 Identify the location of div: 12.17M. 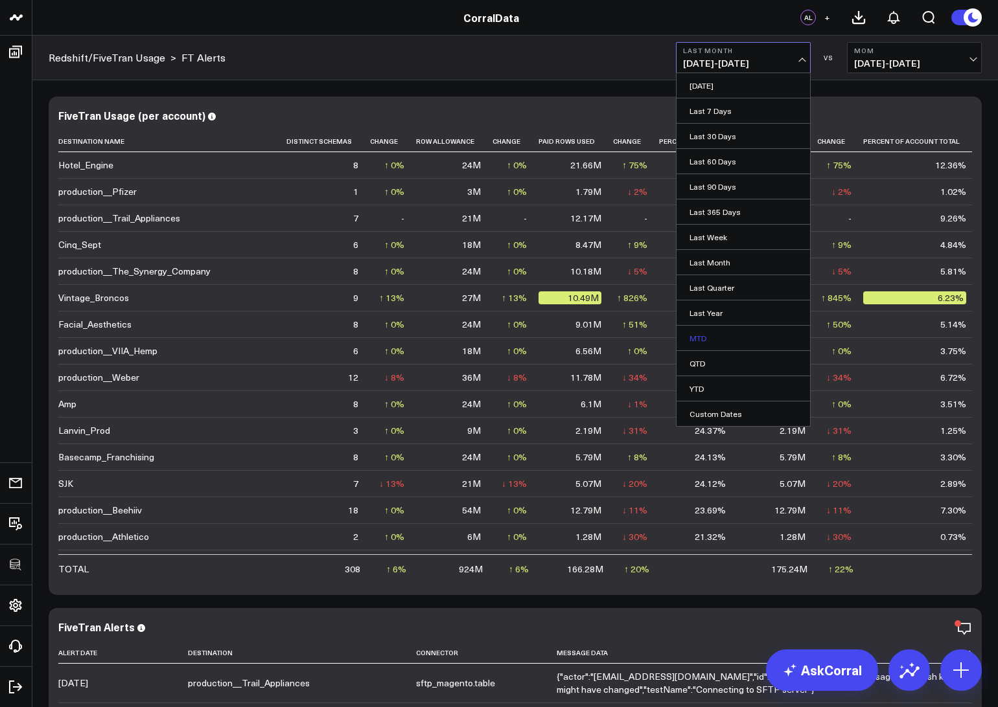
(586, 218).